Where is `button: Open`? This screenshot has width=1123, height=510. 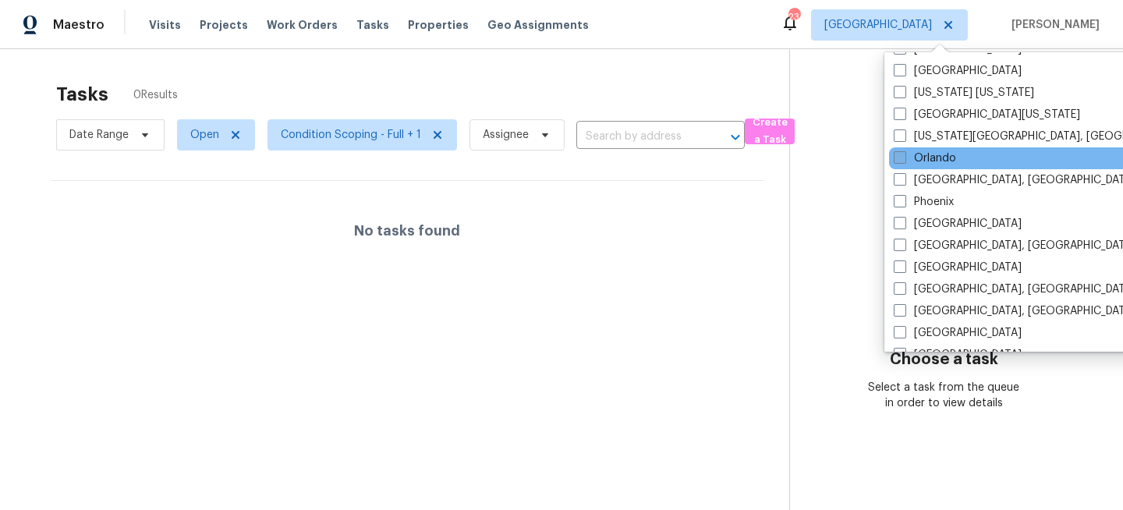
button: Open is located at coordinates (736, 137).